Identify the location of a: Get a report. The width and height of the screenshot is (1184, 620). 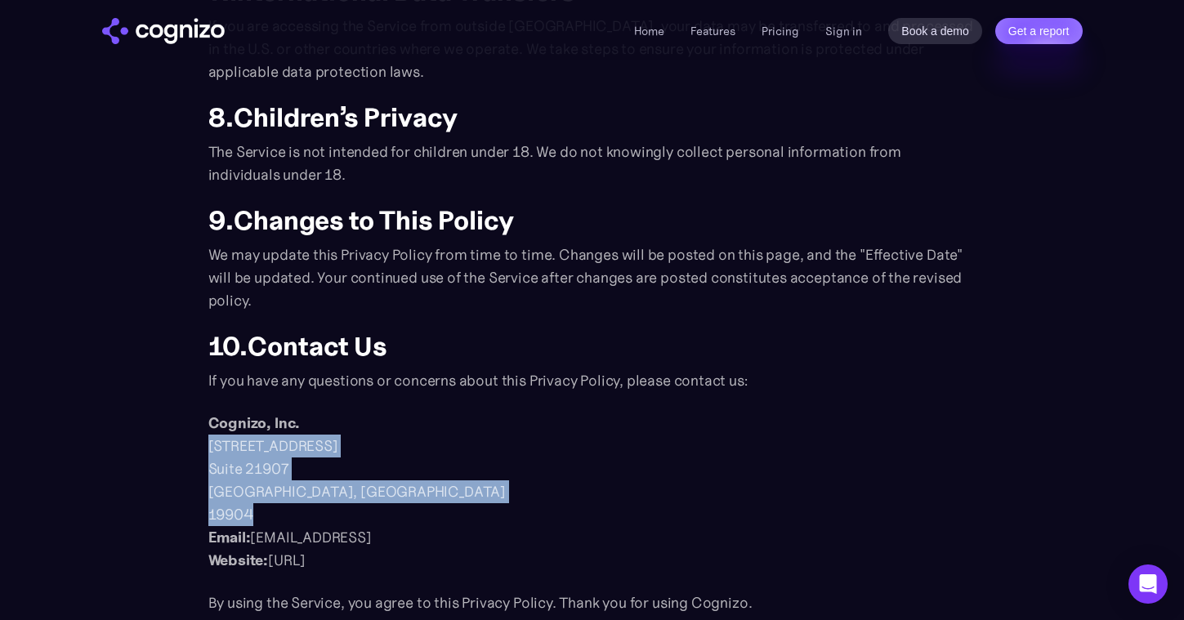
(1039, 31).